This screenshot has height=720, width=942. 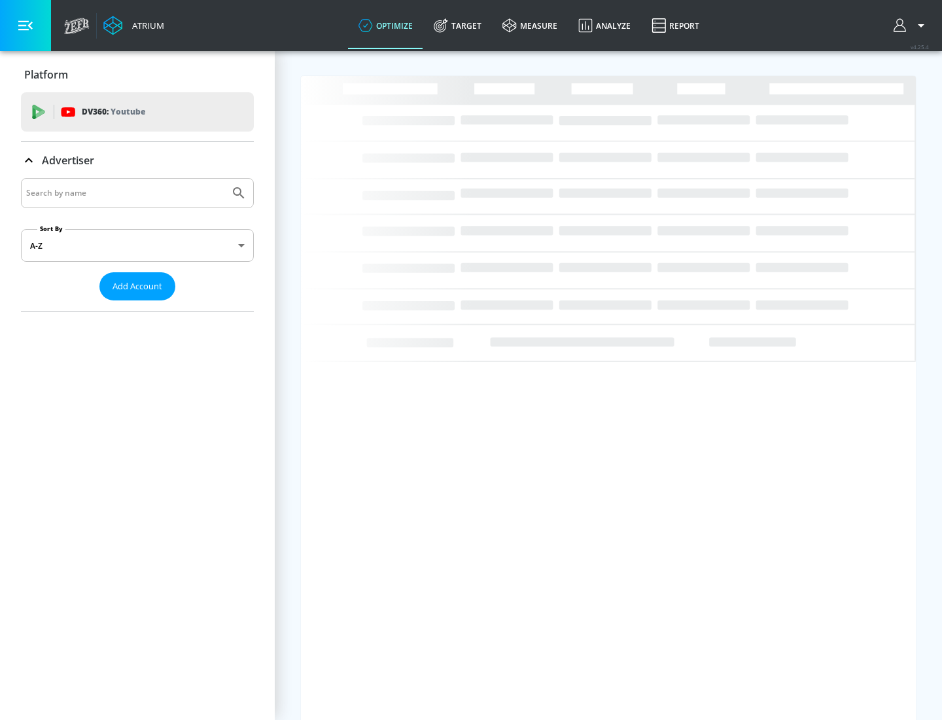 What do you see at coordinates (457, 26) in the screenshot?
I see `a: Target` at bounding box center [457, 26].